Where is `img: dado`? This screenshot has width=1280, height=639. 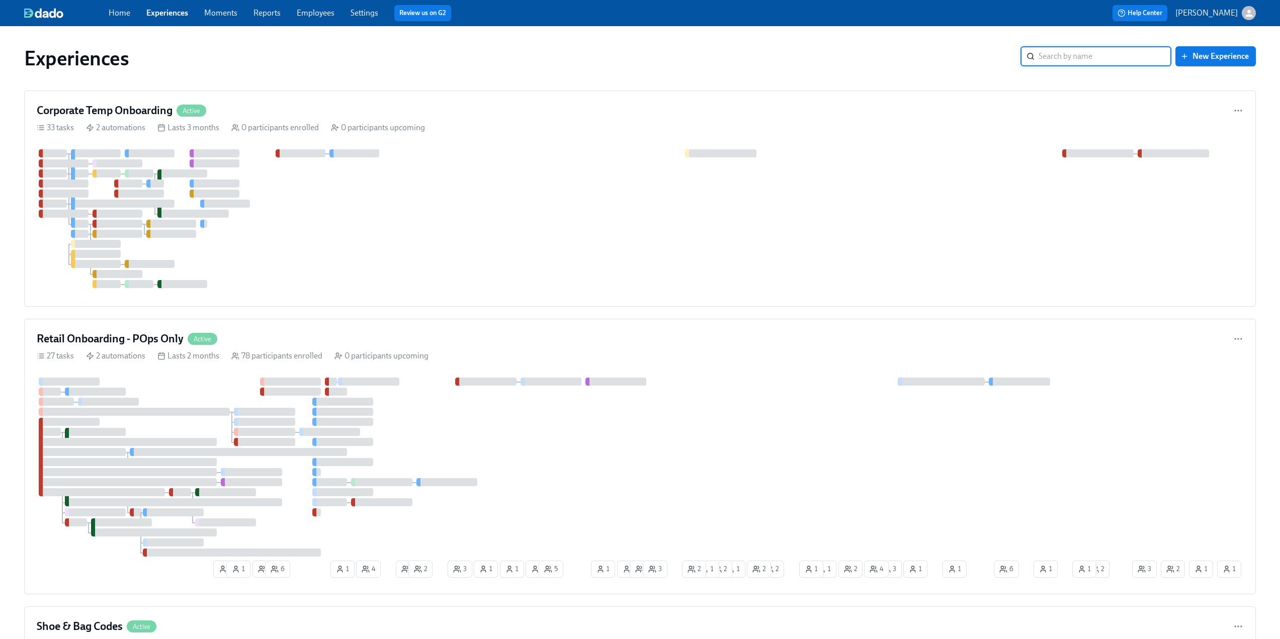
img: dado is located at coordinates (44, 13).